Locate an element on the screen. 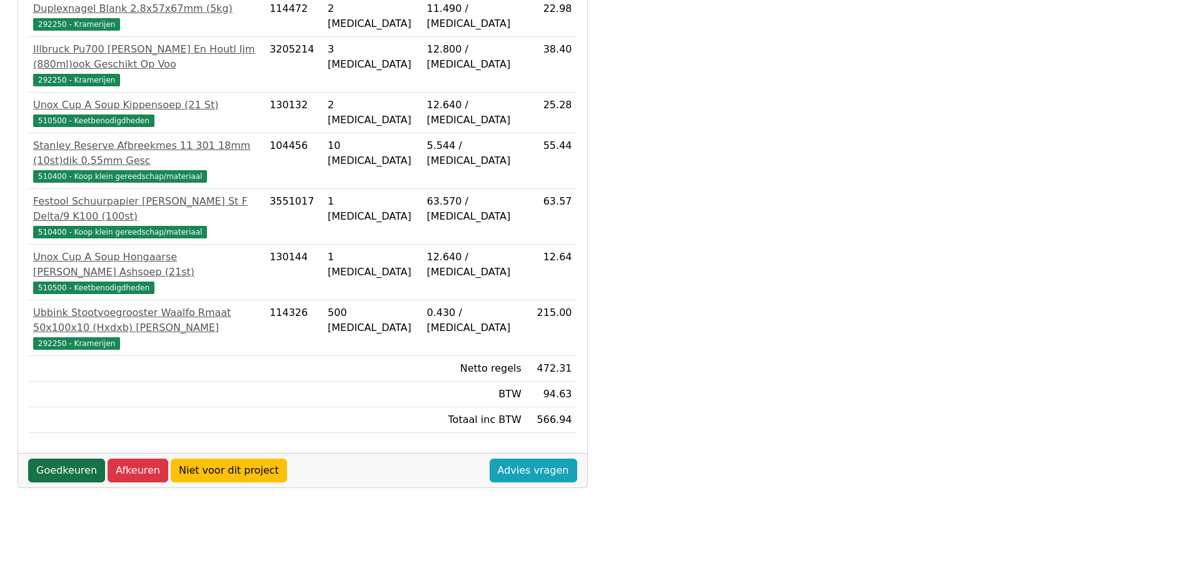  a: Stanley Reserve Afbreekmes 11 301 18mm (10st)dik 0.55mm Gesc510400 - Koop klein gereedschap/mater... is located at coordinates (146, 161).